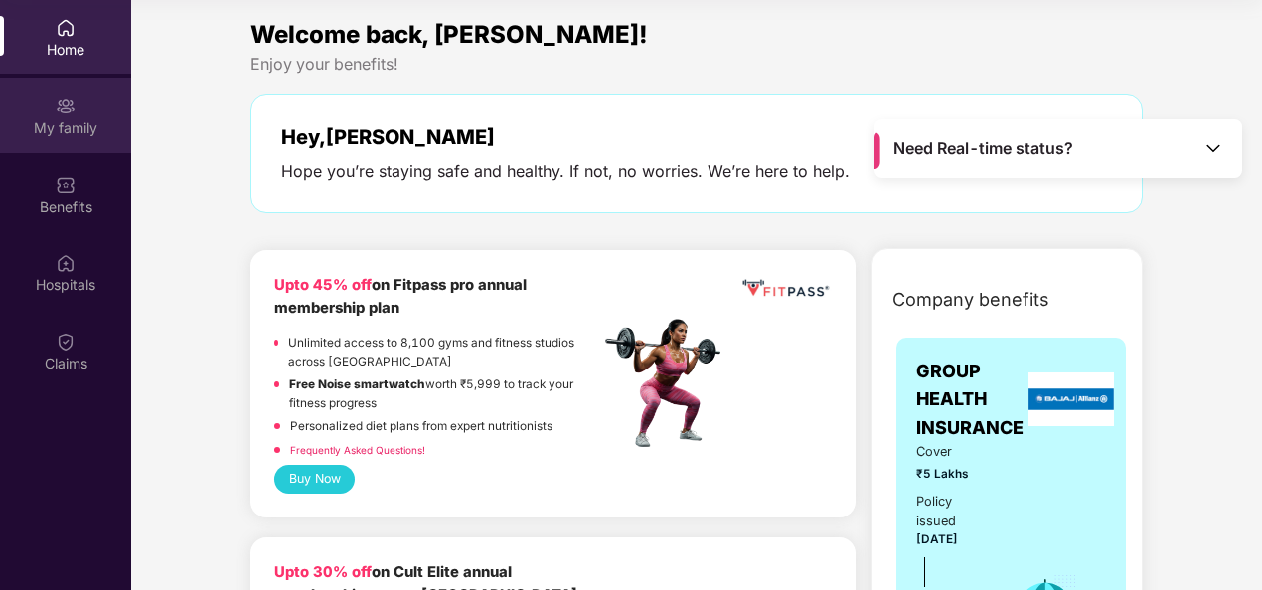 The width and height of the screenshot is (1262, 590). What do you see at coordinates (357, 385) in the screenshot?
I see `strong: Free Noise smartwatch` at bounding box center [357, 385].